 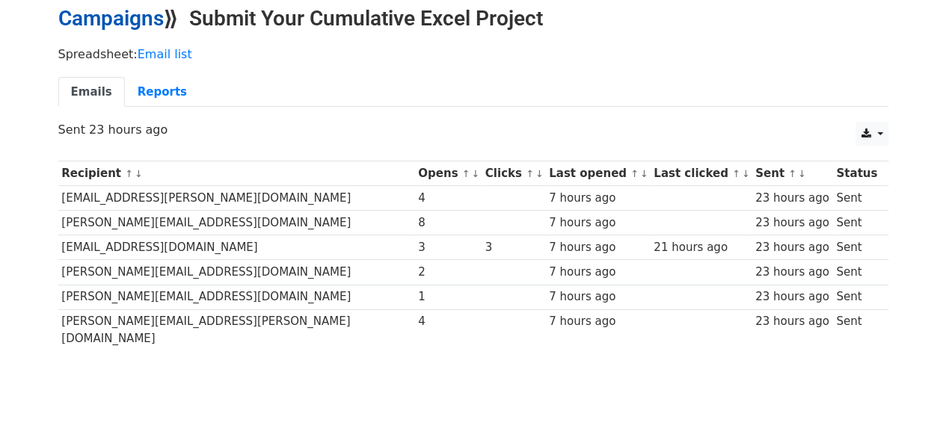 What do you see at coordinates (236, 173) in the screenshot?
I see `th: Recipient` at bounding box center [236, 173].